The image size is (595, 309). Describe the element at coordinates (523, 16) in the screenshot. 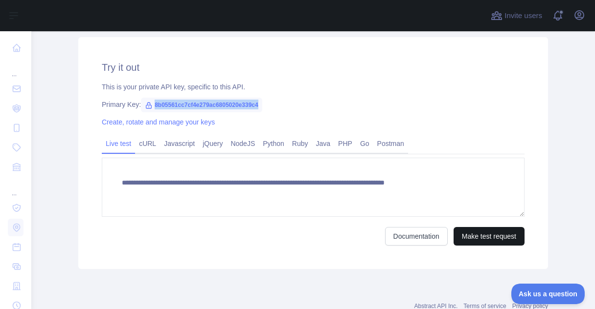

I see `span: Invite users` at that location.